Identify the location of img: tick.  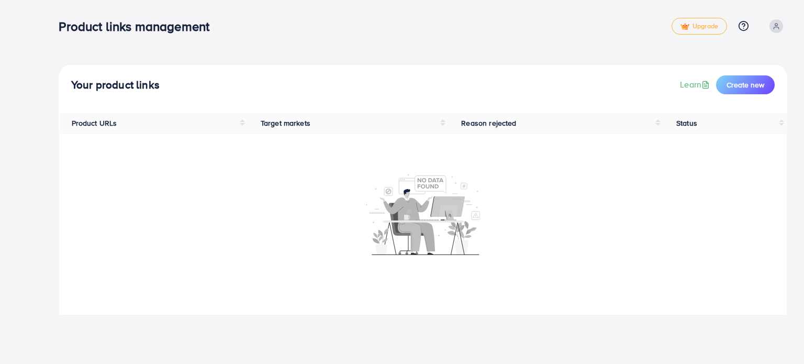
(685, 27).